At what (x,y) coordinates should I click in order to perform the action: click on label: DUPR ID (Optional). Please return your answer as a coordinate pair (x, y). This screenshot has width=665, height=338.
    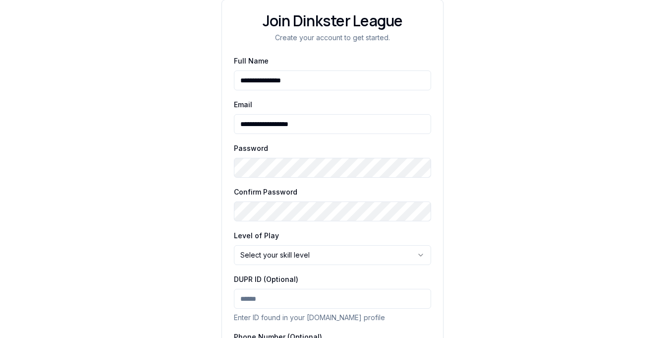
    Looking at the image, I should click on (266, 279).